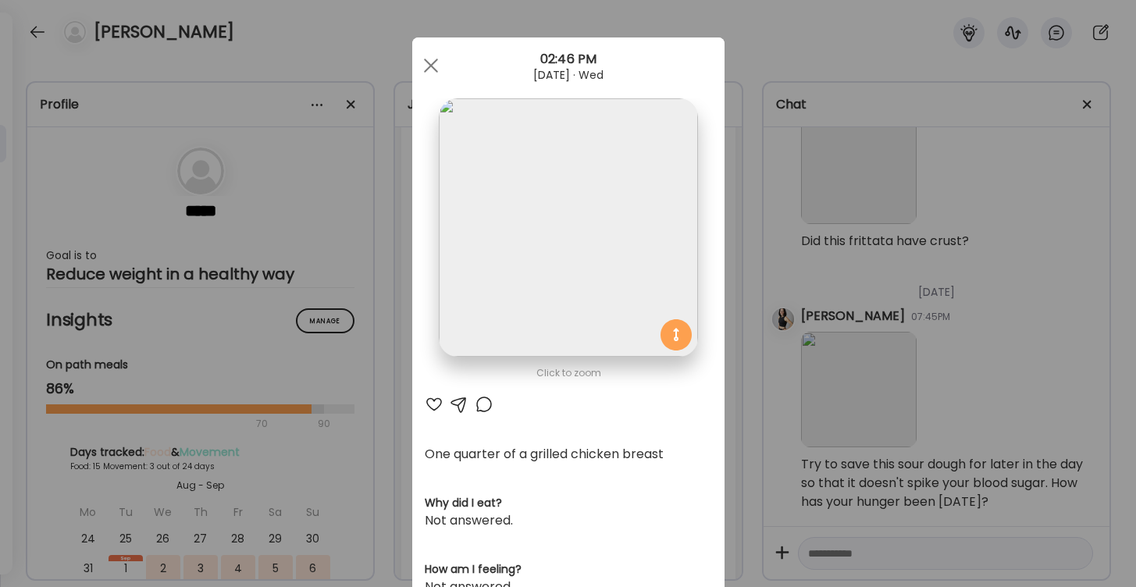 This screenshot has height=587, width=1136. I want to click on h3: Why did I eat?, so click(568, 503).